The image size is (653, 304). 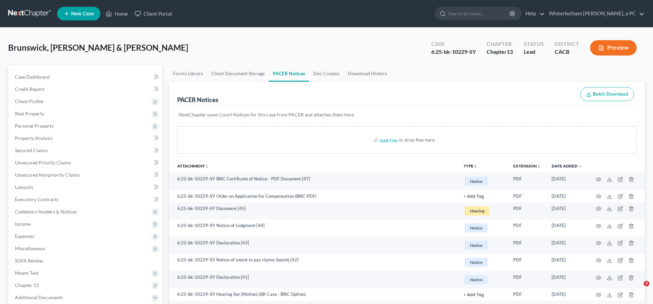 I want to click on div: District, so click(x=567, y=44).